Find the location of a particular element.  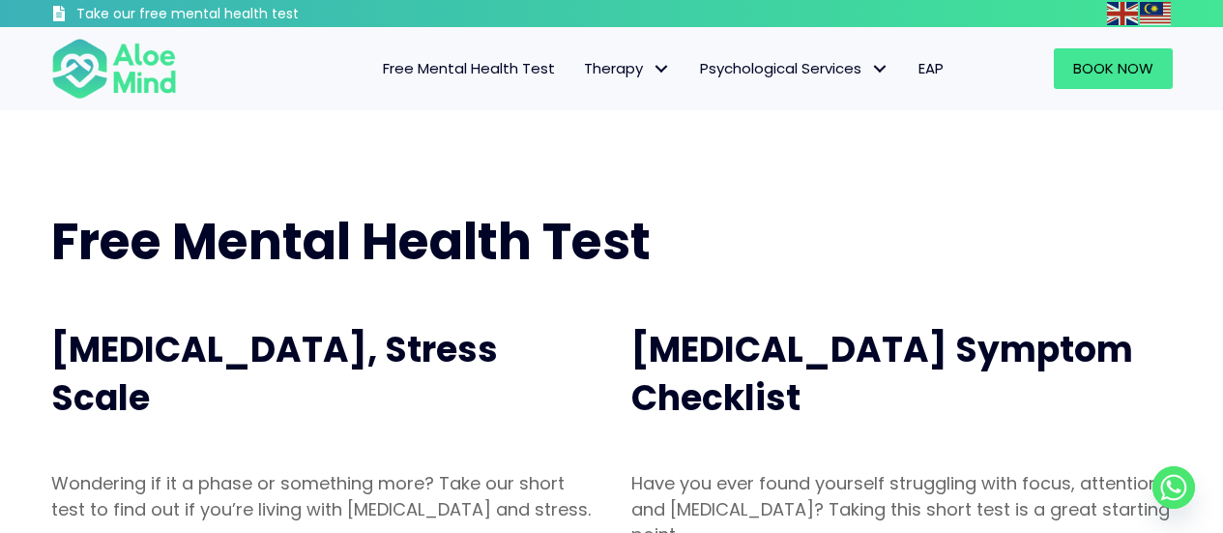

span: Psychological Services is located at coordinates (794, 68).